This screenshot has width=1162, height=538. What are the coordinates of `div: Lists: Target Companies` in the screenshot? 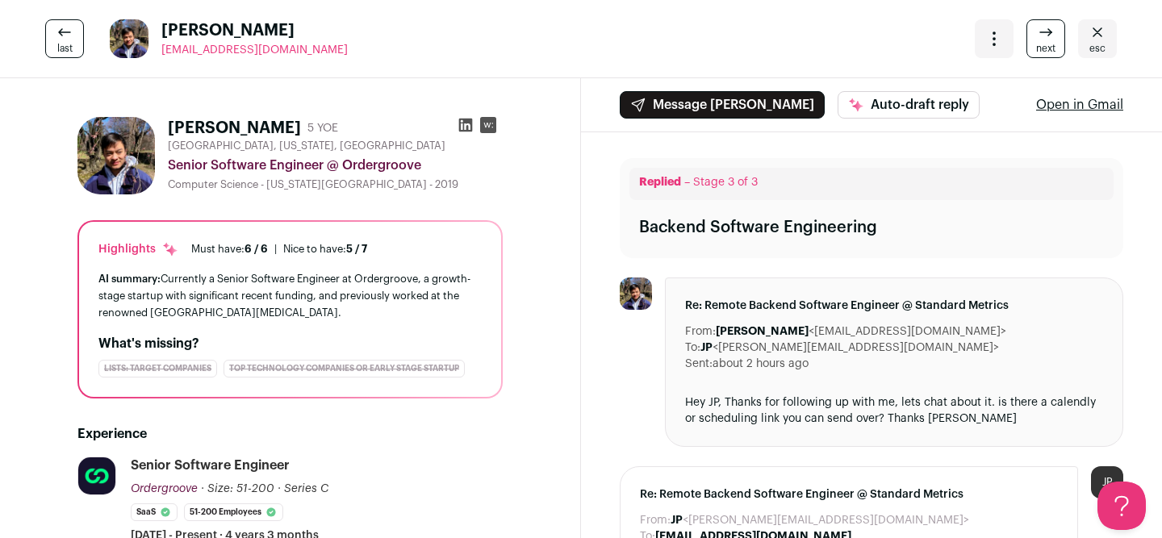 It's located at (157, 369).